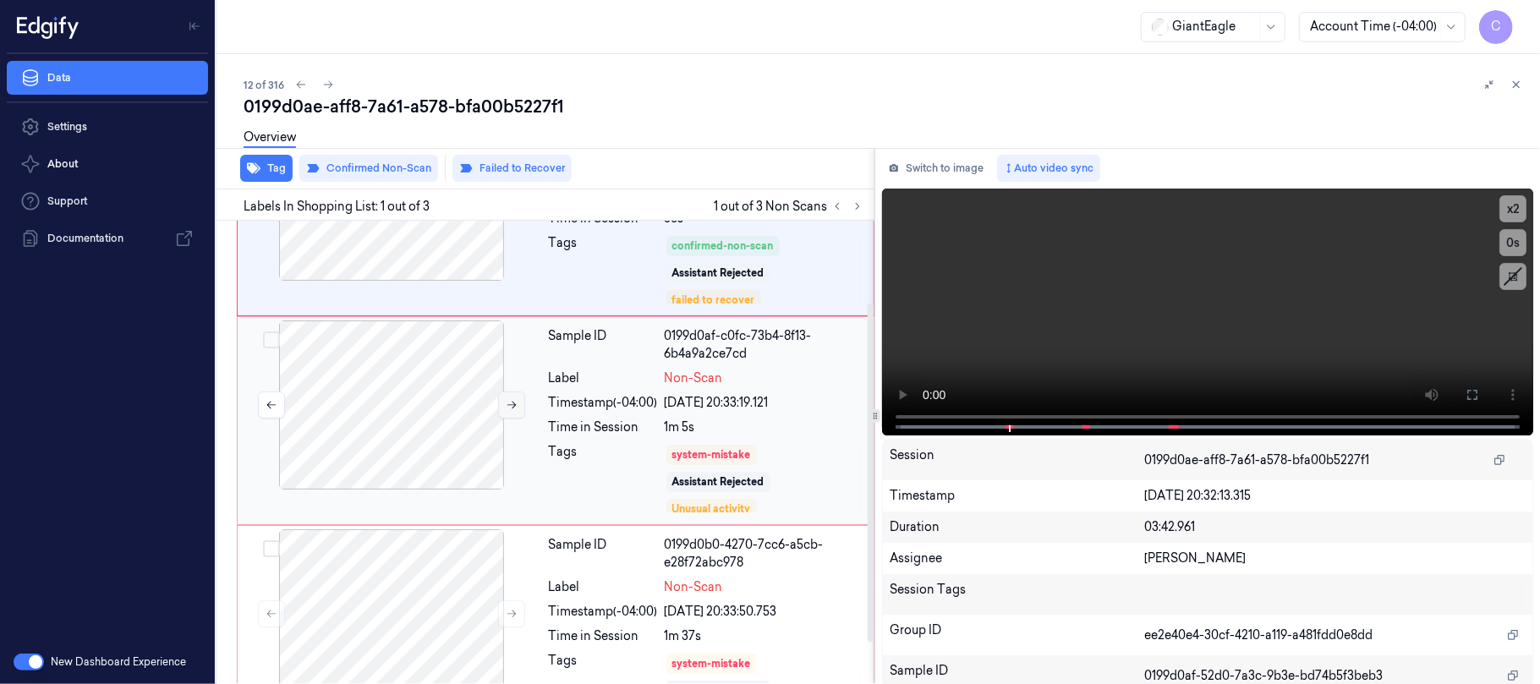 Image resolution: width=1540 pixels, height=684 pixels. What do you see at coordinates (714, 300) in the screenshot?
I see `div: failed to recover` at bounding box center [714, 300].